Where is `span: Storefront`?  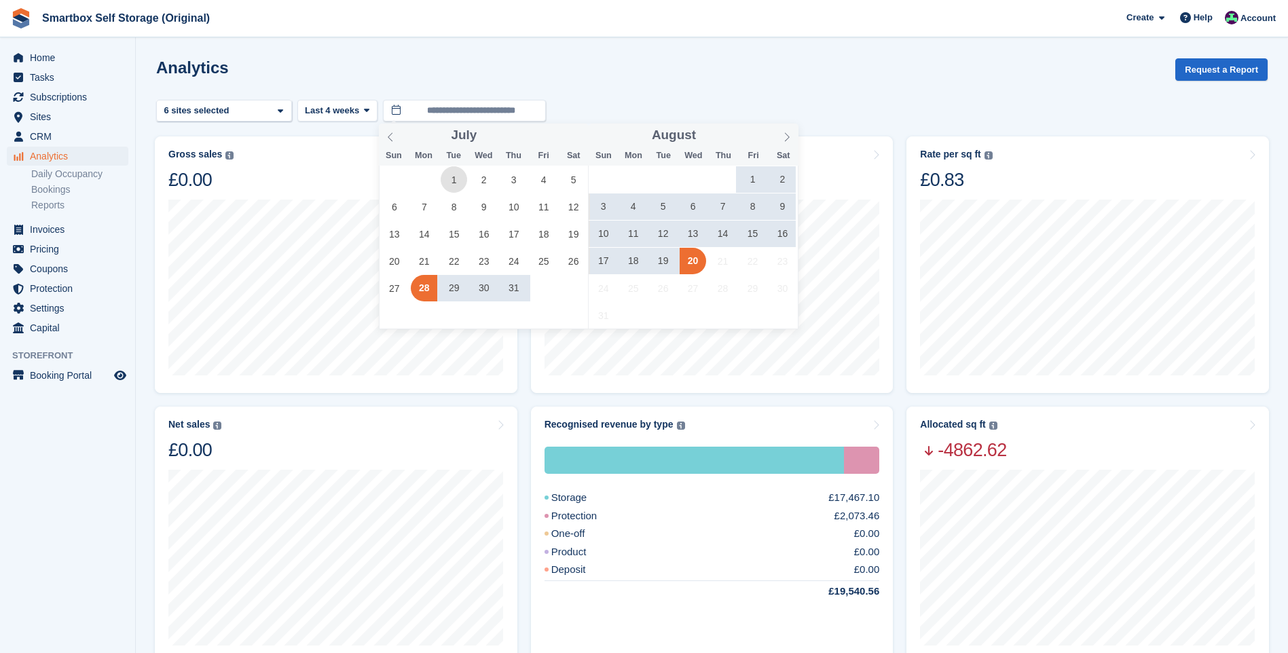 span: Storefront is located at coordinates (73, 356).